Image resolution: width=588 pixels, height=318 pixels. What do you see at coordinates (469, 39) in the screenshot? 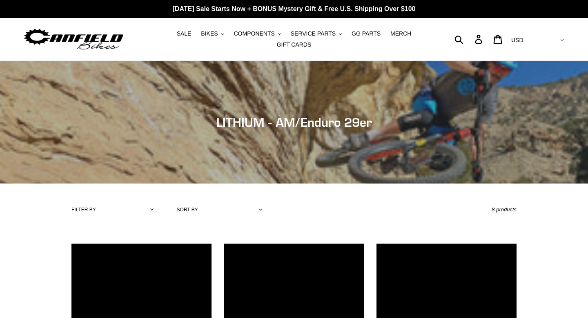
I see `input: Search` at bounding box center [469, 39].